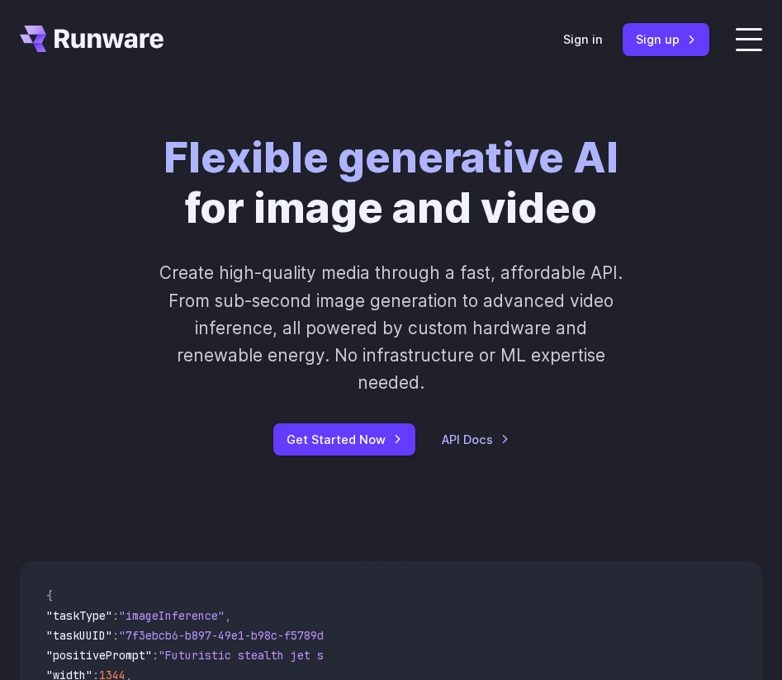 This screenshot has height=680, width=782. I want to click on a: Go to /, so click(92, 39).